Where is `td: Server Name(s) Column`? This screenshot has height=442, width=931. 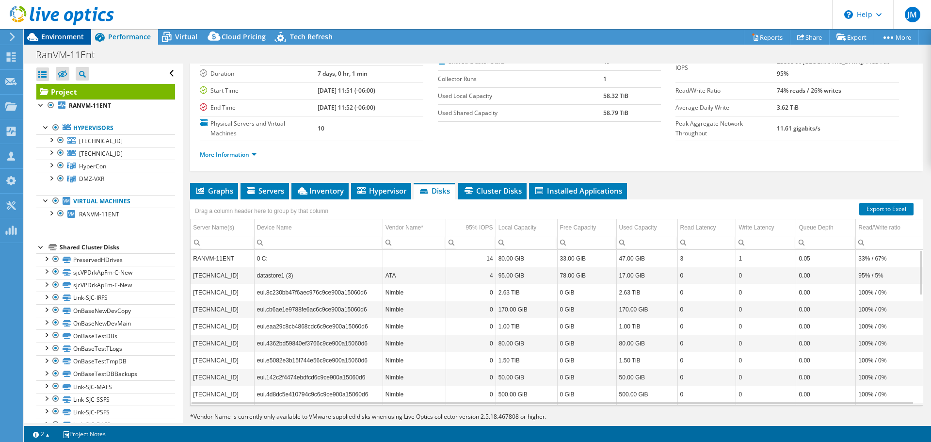
td: Server Name(s) Column is located at coordinates (222, 227).